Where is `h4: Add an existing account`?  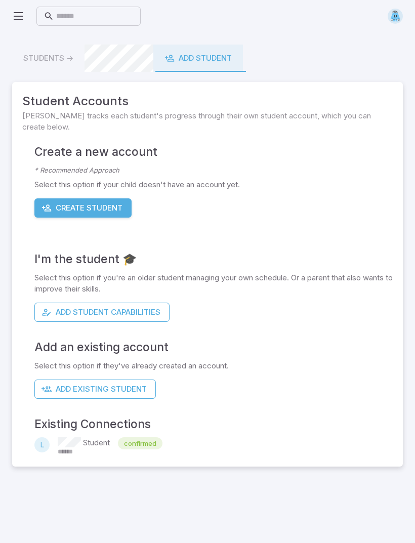
h4: Add an existing account is located at coordinates (213, 347).